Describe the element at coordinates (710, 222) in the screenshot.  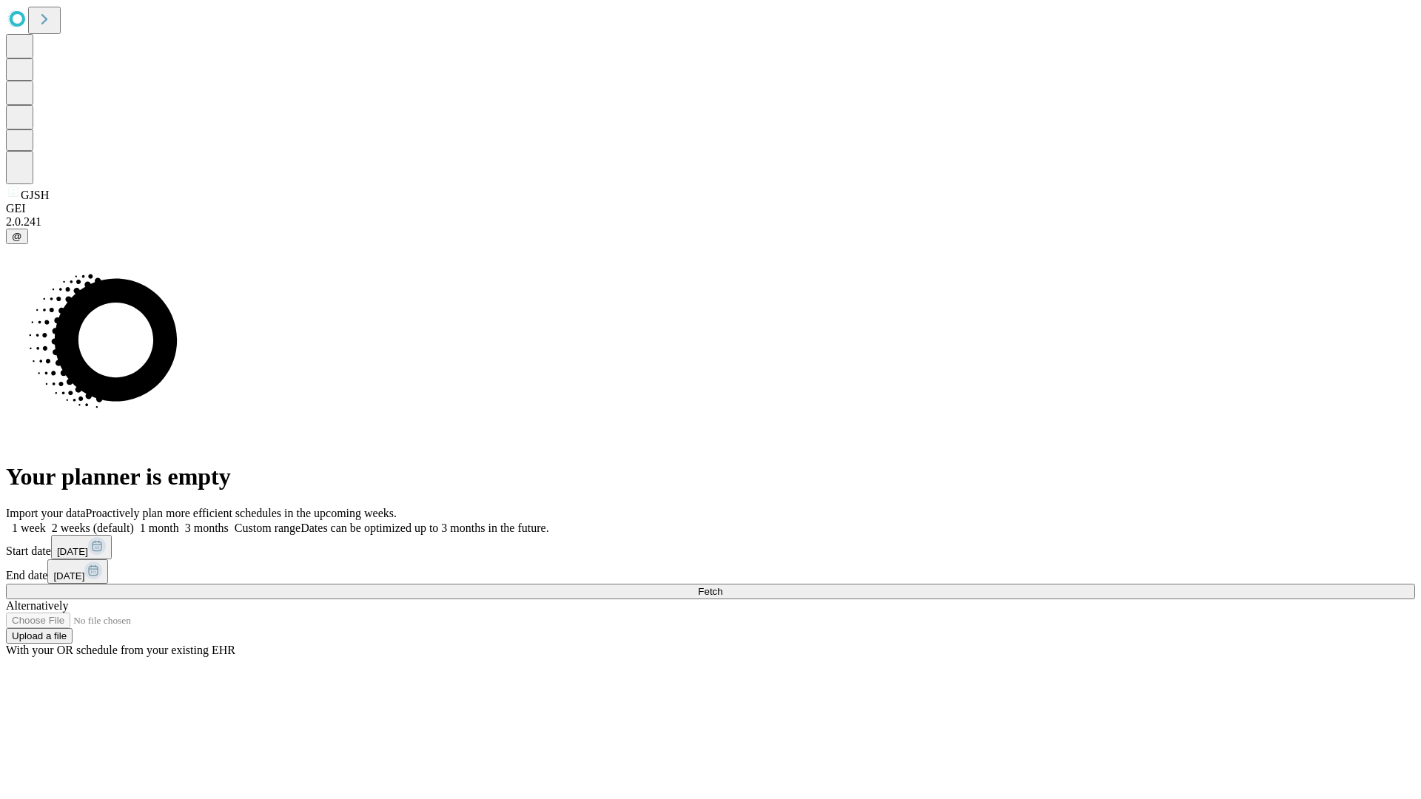
I see `div: 2.0.241` at that location.